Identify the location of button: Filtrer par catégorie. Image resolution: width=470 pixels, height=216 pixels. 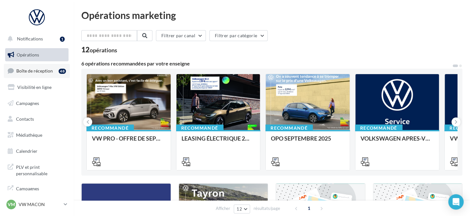
(239, 36).